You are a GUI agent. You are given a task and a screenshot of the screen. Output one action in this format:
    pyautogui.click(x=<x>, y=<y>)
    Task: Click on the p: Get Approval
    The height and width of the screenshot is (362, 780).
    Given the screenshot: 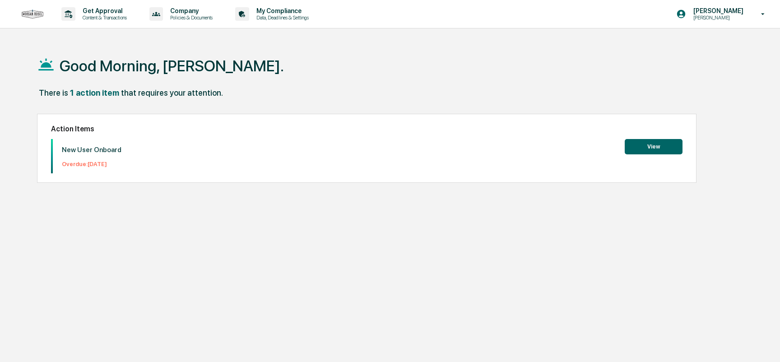 What is the action you would take?
    pyautogui.click(x=103, y=11)
    